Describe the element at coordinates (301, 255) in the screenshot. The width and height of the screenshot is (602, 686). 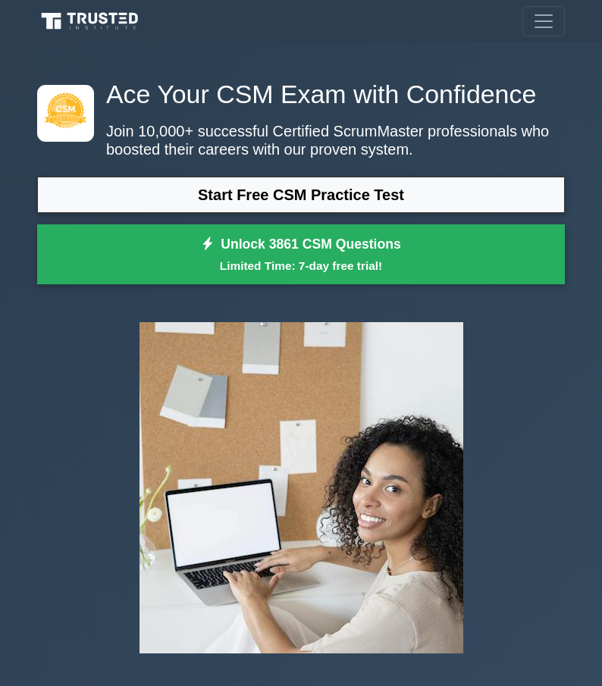
I see `a: Unlock 3861 CSM QuestionsLimited Time: 7-day free trial!` at that location.